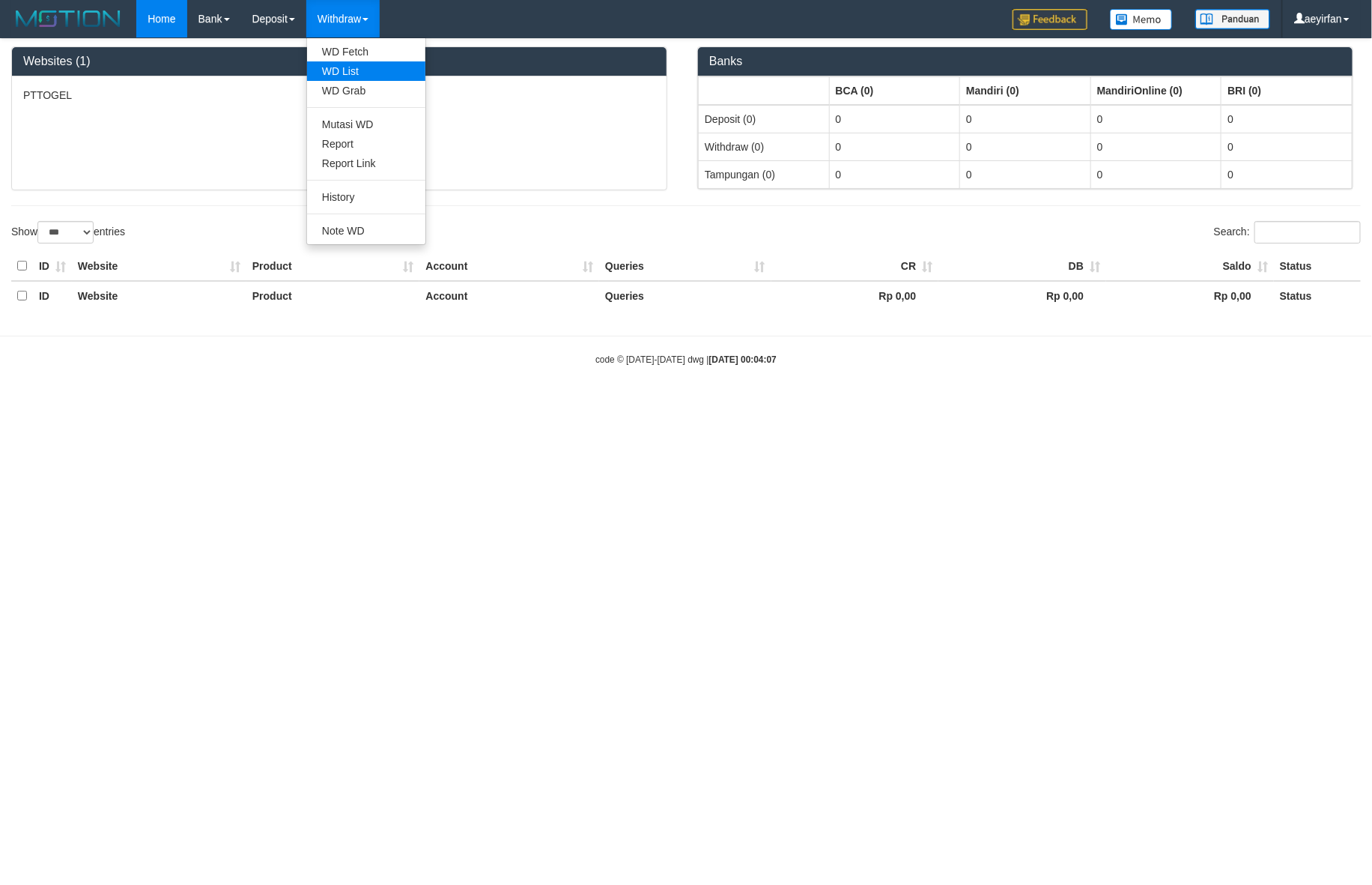 The image size is (1372, 885). What do you see at coordinates (1233, 19) in the screenshot?
I see `img: panduan.png` at bounding box center [1233, 19].